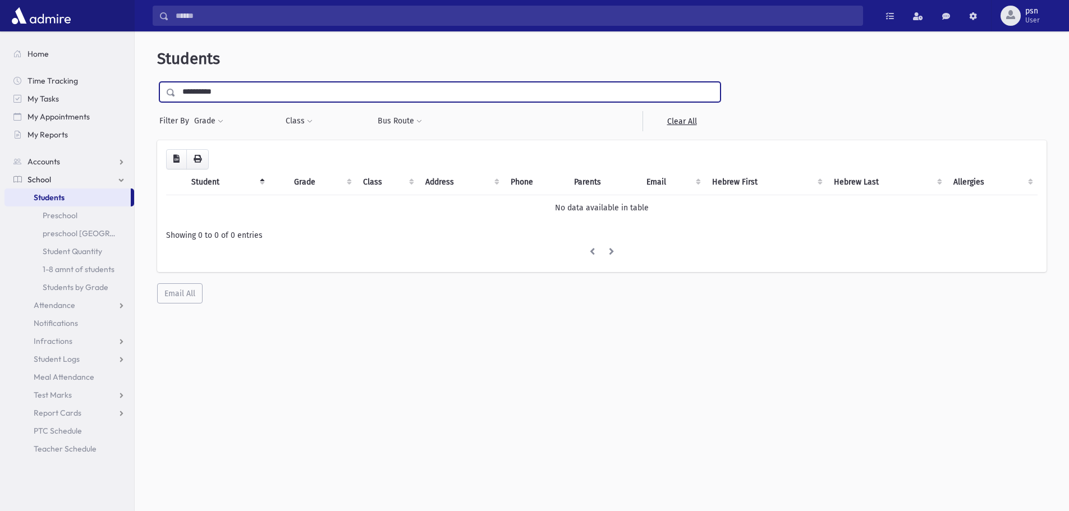  What do you see at coordinates (43, 99) in the screenshot?
I see `span: My Tasks` at bounding box center [43, 99].